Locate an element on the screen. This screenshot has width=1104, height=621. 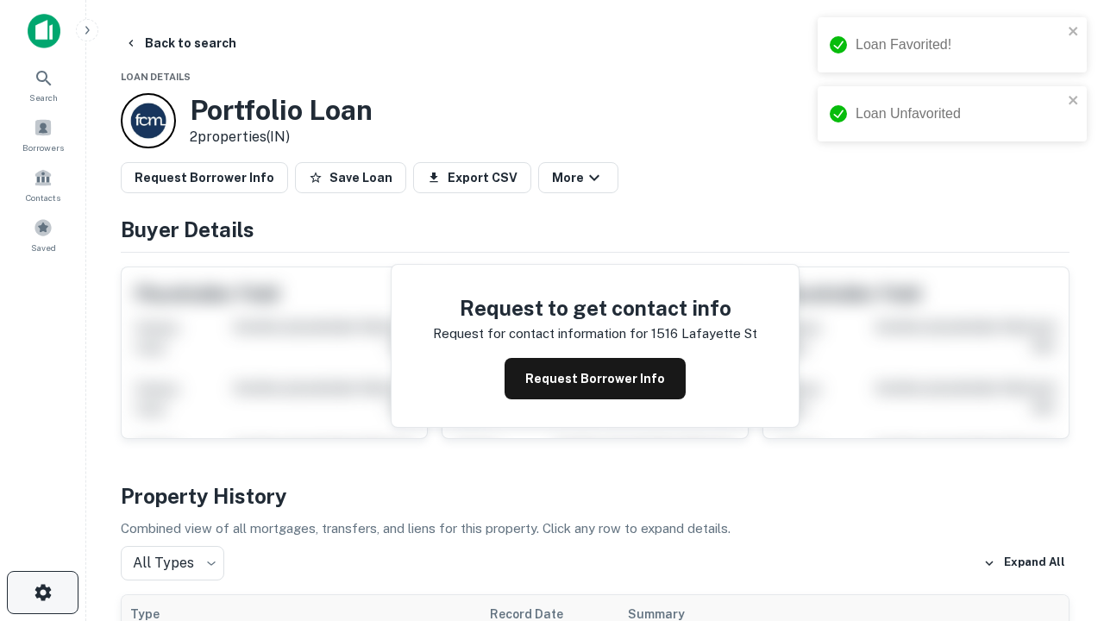
button: Export CSV is located at coordinates (472, 178).